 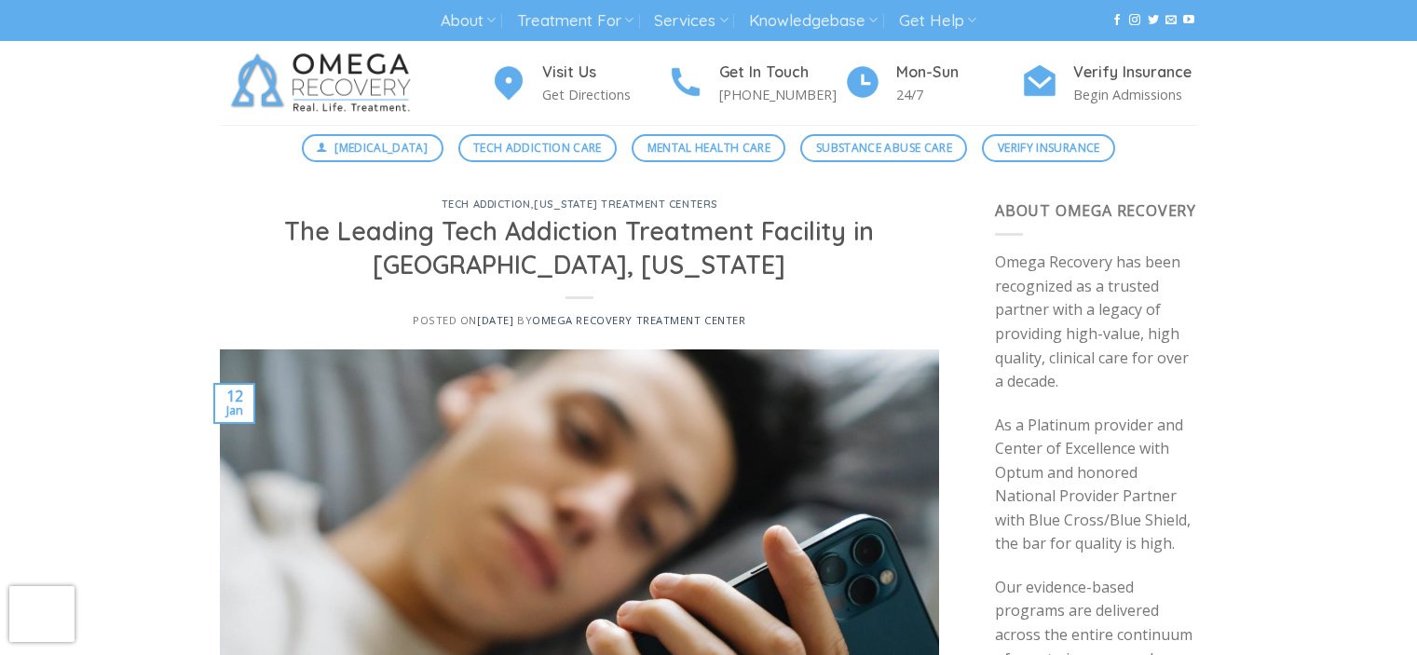 I want to click on h4: Mon-Sun, so click(x=959, y=73).